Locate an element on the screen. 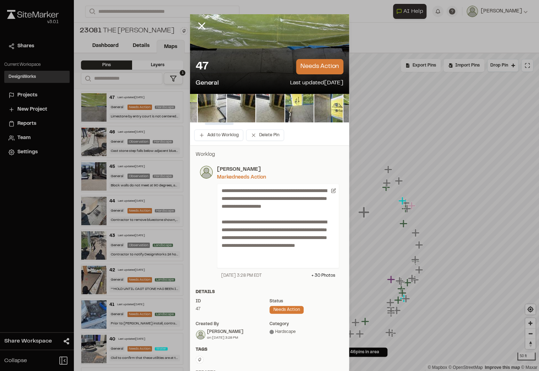 The height and width of the screenshot is (371, 539). div: needs action is located at coordinates (287, 309).